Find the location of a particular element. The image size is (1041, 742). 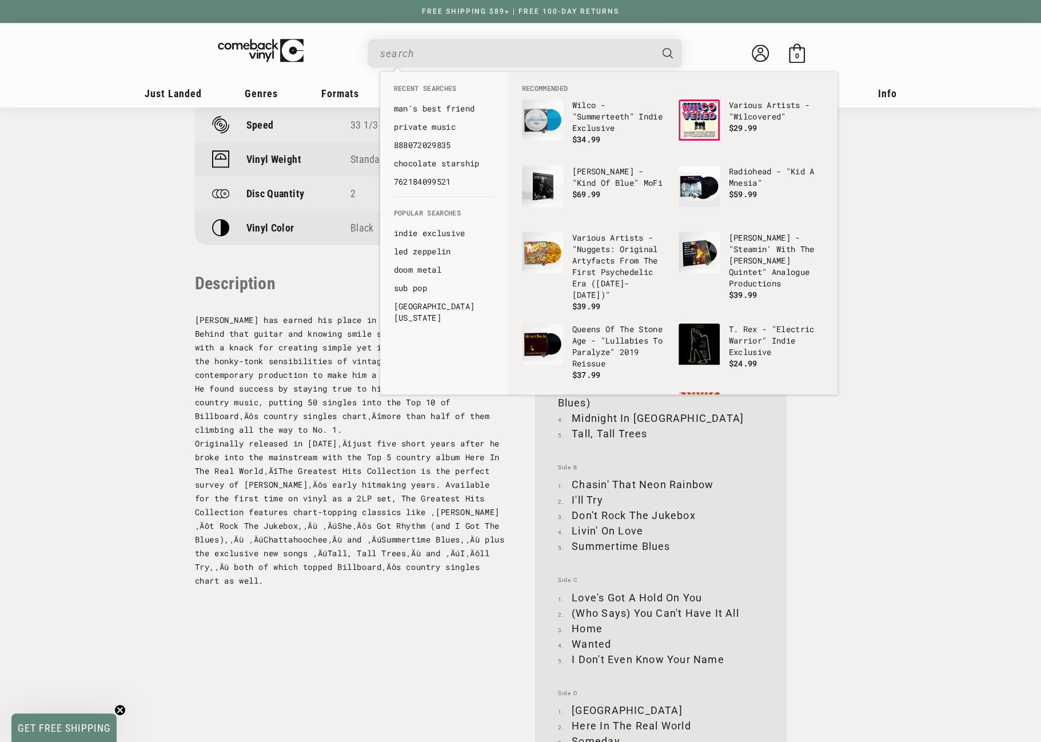

span: Side D is located at coordinates (661, 693).